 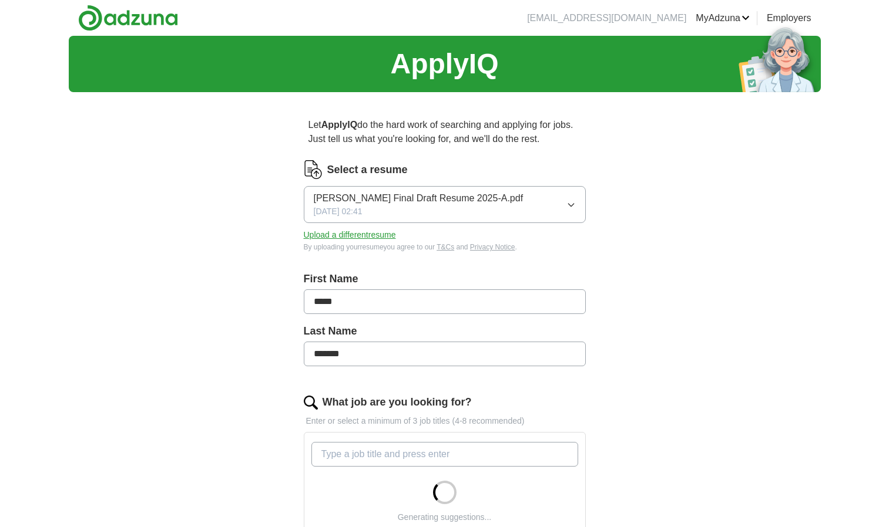 I want to click on div: By uploading your resume you agree to our and ., so click(x=445, y=247).